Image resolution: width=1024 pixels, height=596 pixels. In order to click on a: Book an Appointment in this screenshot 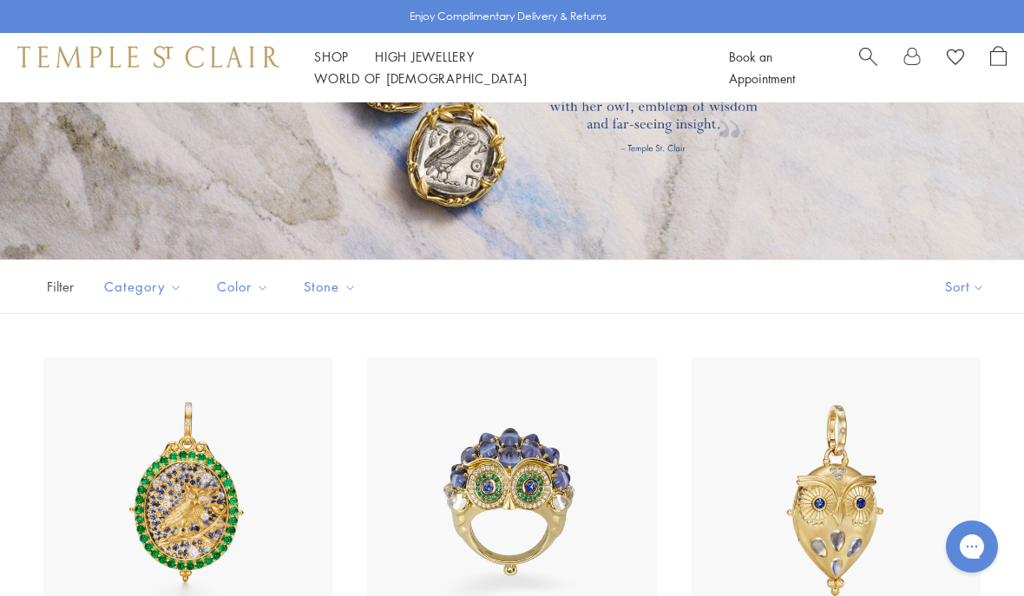, I will do `click(762, 67)`.